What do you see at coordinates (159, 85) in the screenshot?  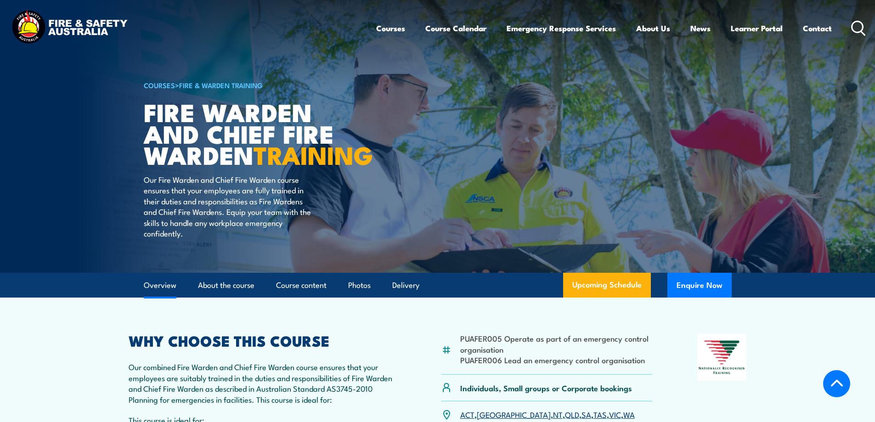 I see `a: COURSES` at bounding box center [159, 85].